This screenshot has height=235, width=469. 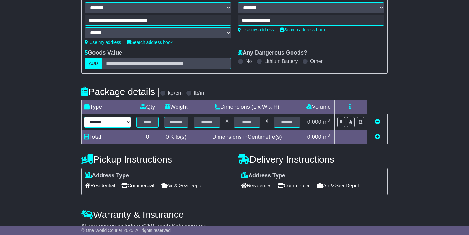 What do you see at coordinates (108, 107) in the screenshot?
I see `td: Type` at bounding box center [108, 107].